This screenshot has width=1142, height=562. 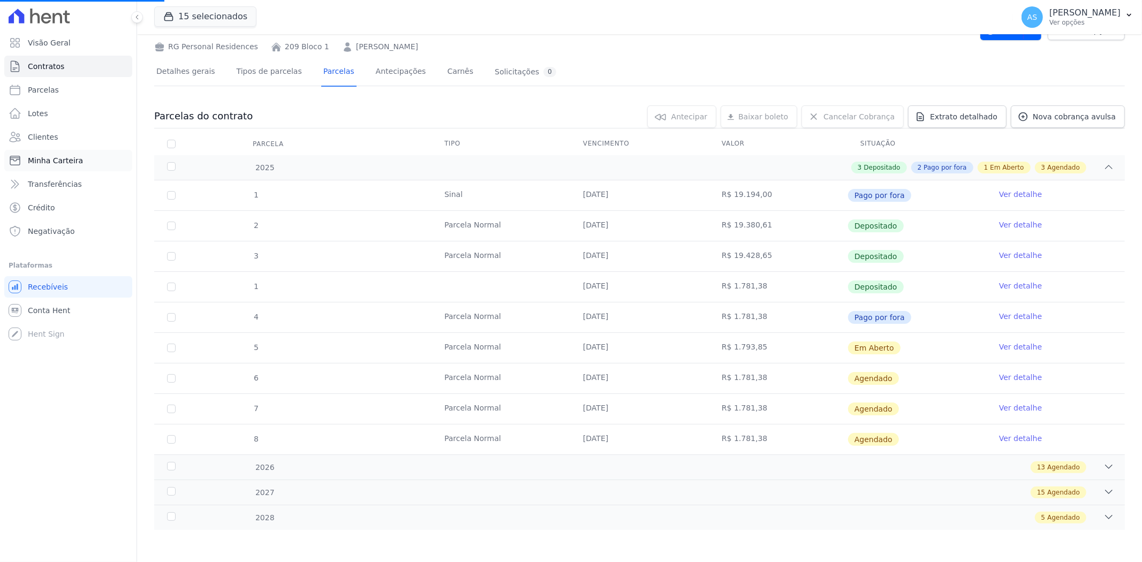 What do you see at coordinates (255, 439) in the screenshot?
I see `span: 8` at bounding box center [255, 439].